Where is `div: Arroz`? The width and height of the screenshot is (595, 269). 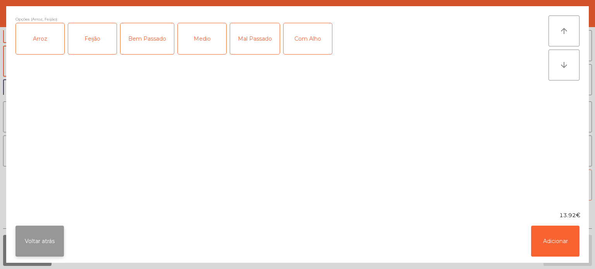
div: Arroz is located at coordinates (40, 39).